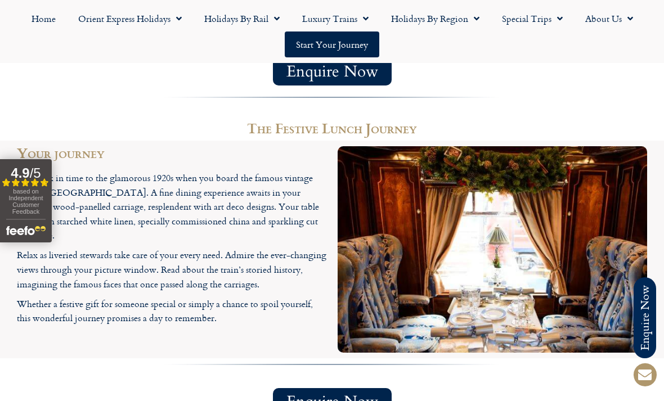 The image size is (664, 401). Describe the element at coordinates (130, 19) in the screenshot. I see `a: Orient Express Holidays` at that location.